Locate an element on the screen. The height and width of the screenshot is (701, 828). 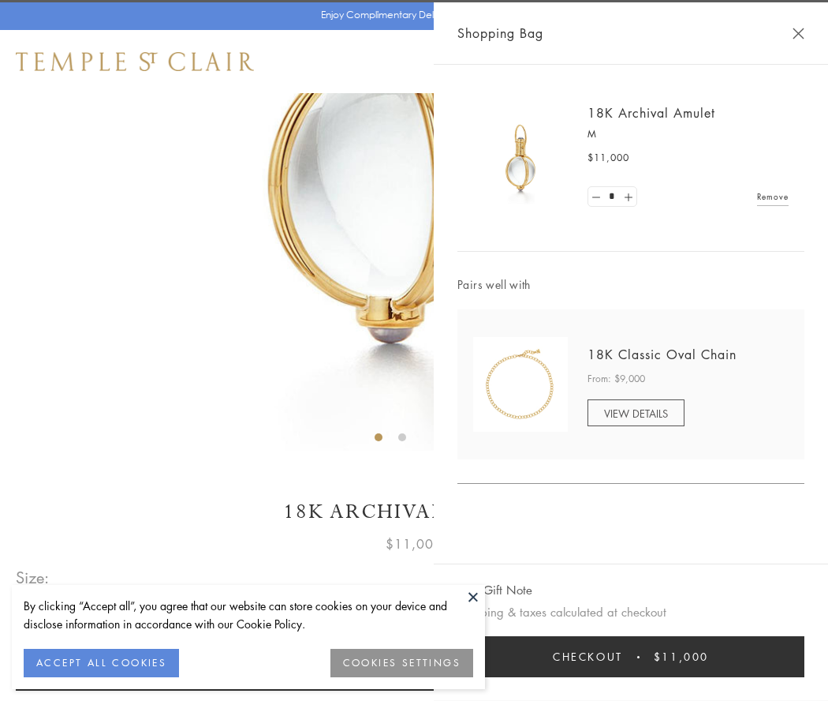
button: Checkout $11,000 is located at coordinates (631, 656).